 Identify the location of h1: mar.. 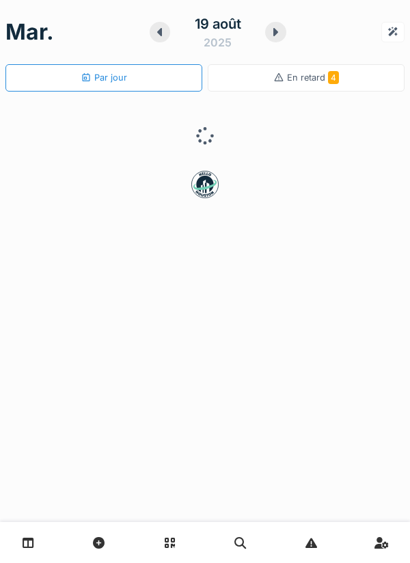
(29, 32).